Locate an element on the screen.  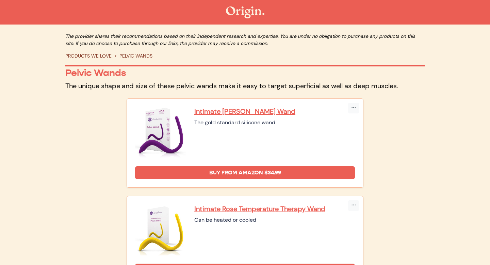
p: The provider shares their recommendations based on their independent research and expertise. You ... is located at coordinates (245, 40).